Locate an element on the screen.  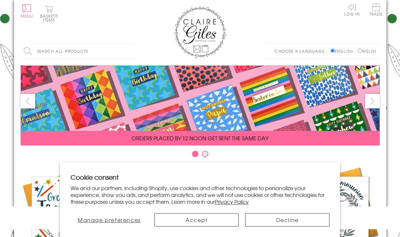
input: Search is located at coordinates (131, 51).